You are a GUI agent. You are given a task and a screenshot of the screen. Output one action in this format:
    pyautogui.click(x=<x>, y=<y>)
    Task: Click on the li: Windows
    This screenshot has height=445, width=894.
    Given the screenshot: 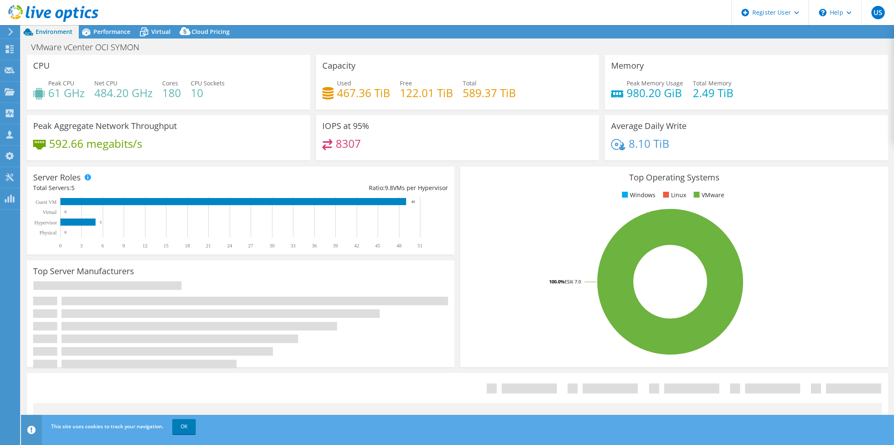 What is the action you would take?
    pyautogui.click(x=637, y=195)
    